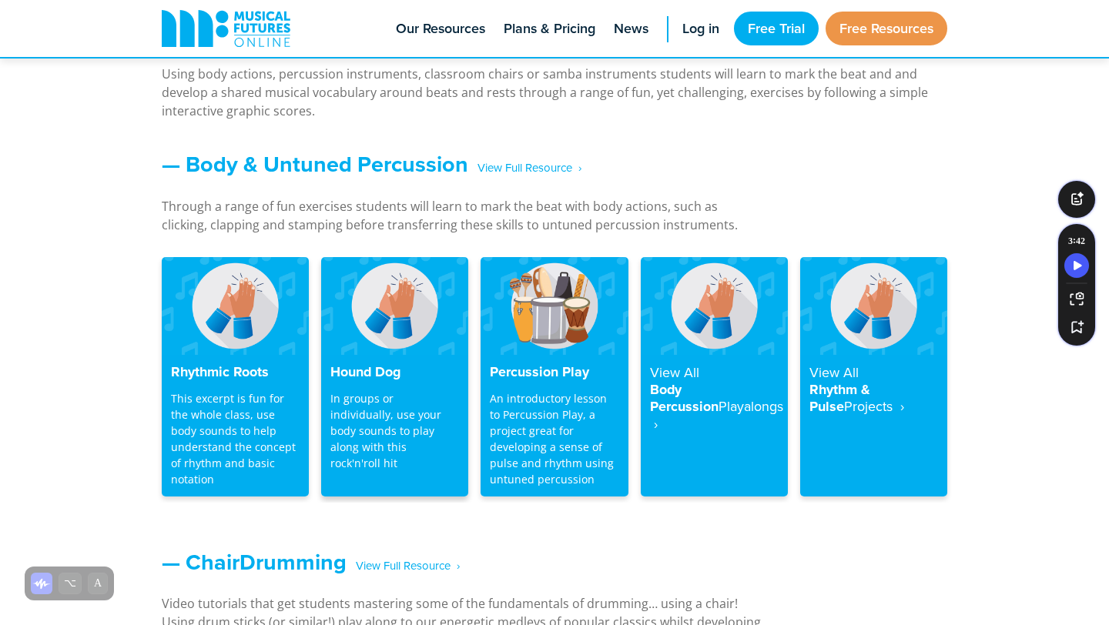 This screenshot has height=625, width=1109. I want to click on a: View AllRhythm & PulseProjects ‎ ›, so click(873, 377).